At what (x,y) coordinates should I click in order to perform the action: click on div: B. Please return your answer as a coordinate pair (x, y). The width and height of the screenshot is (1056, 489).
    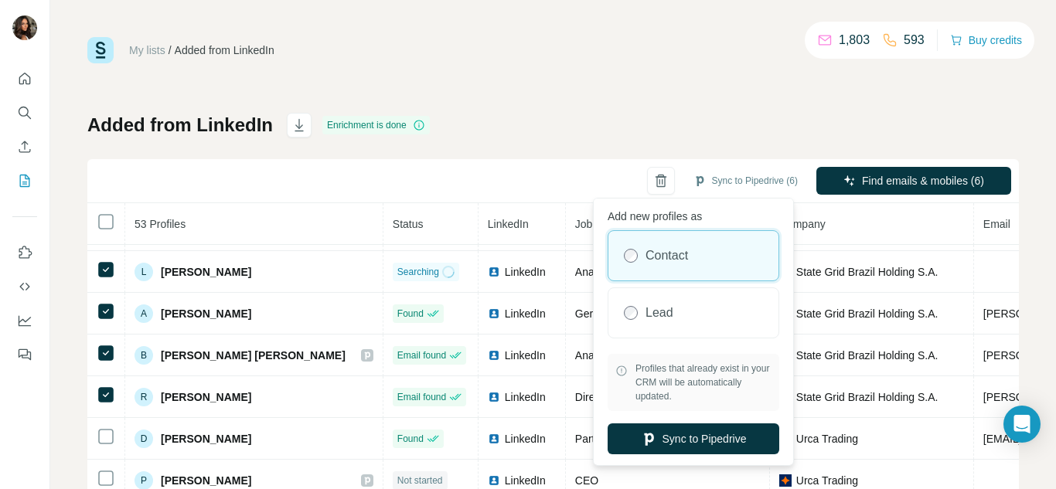
    Looking at the image, I should click on (144, 356).